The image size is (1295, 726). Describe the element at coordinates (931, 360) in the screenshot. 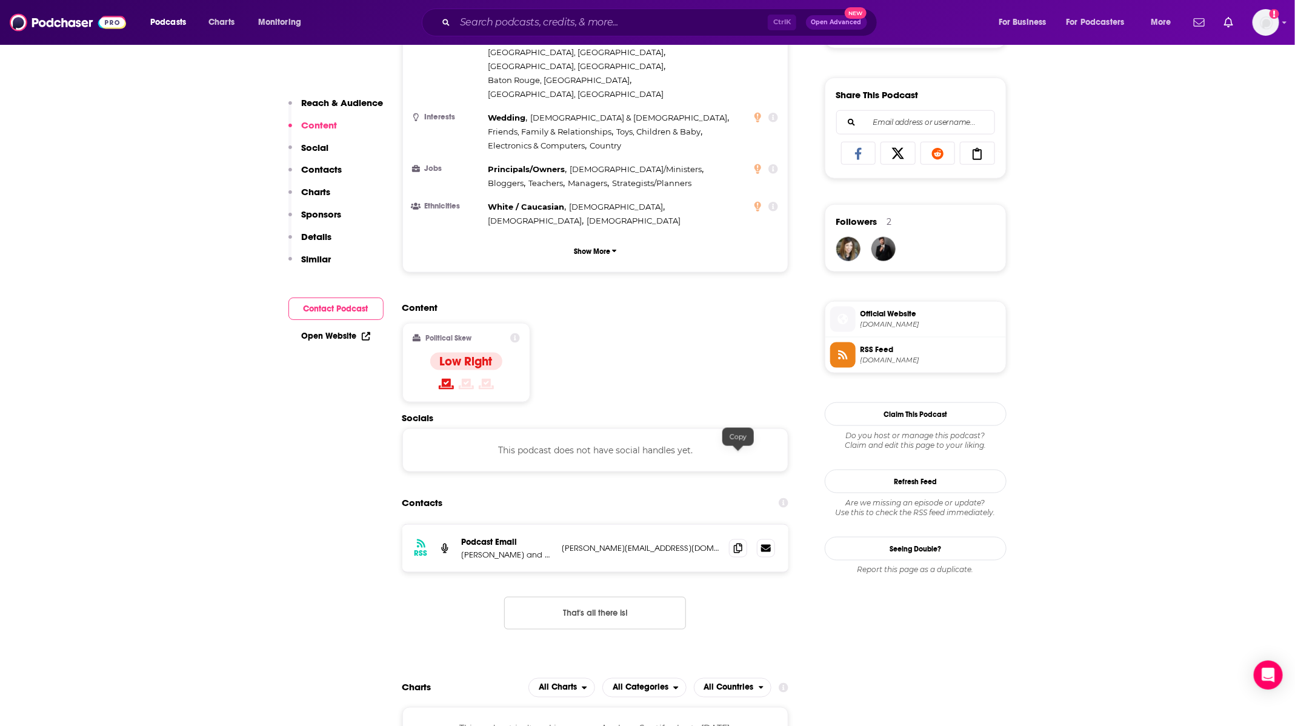

I see `span: feeds.megaphone.fm` at that location.